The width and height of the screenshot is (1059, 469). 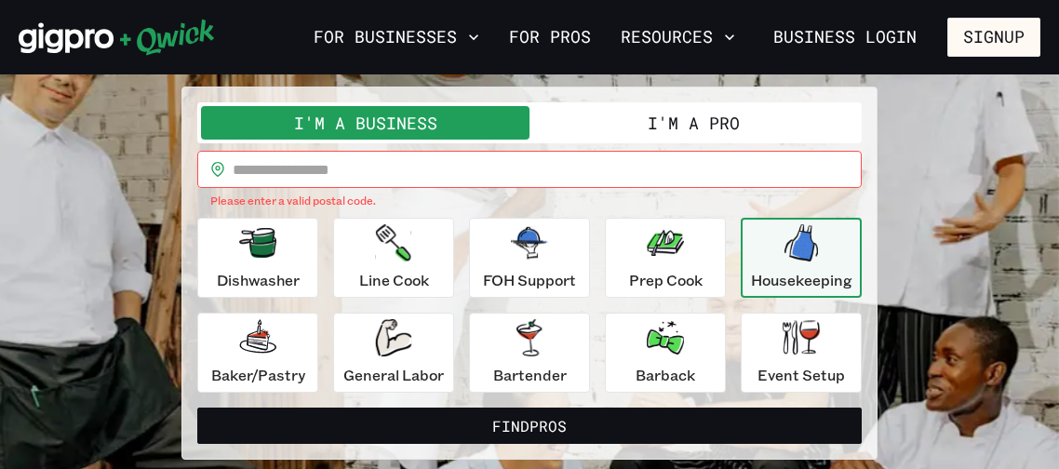 I want to click on a: Business Login, so click(x=845, y=37).